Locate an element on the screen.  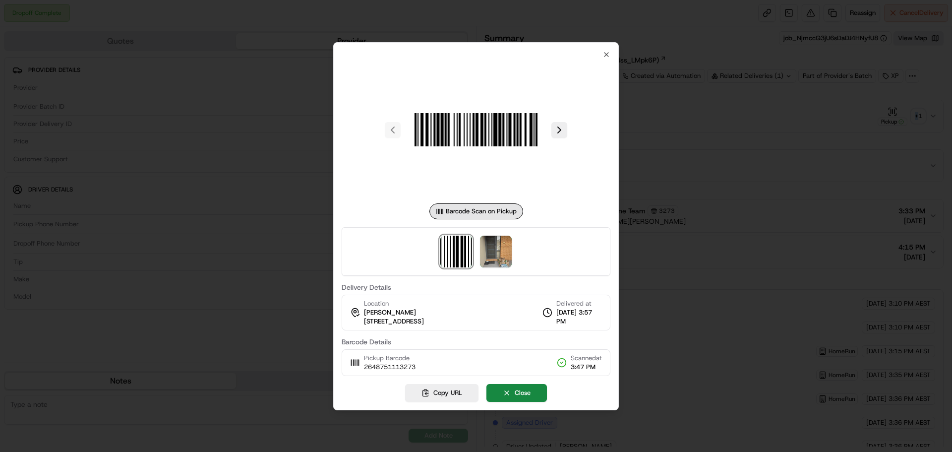
img: photo_proof_of_delivery image is located at coordinates (496, 251).